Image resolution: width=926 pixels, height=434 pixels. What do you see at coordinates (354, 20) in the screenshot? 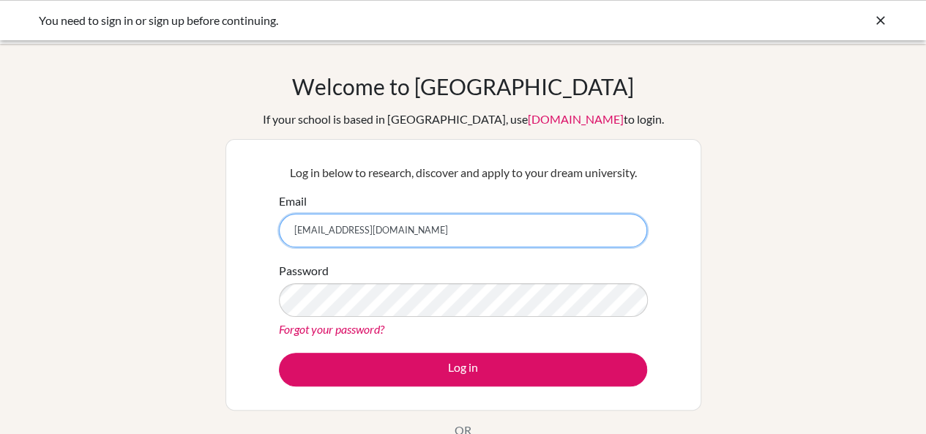
I see `div: You need to sign in or sign up before continuing.` at bounding box center [354, 20].